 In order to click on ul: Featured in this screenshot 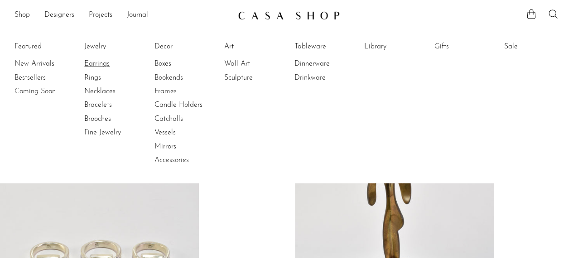, I will do `click(48, 77)`.